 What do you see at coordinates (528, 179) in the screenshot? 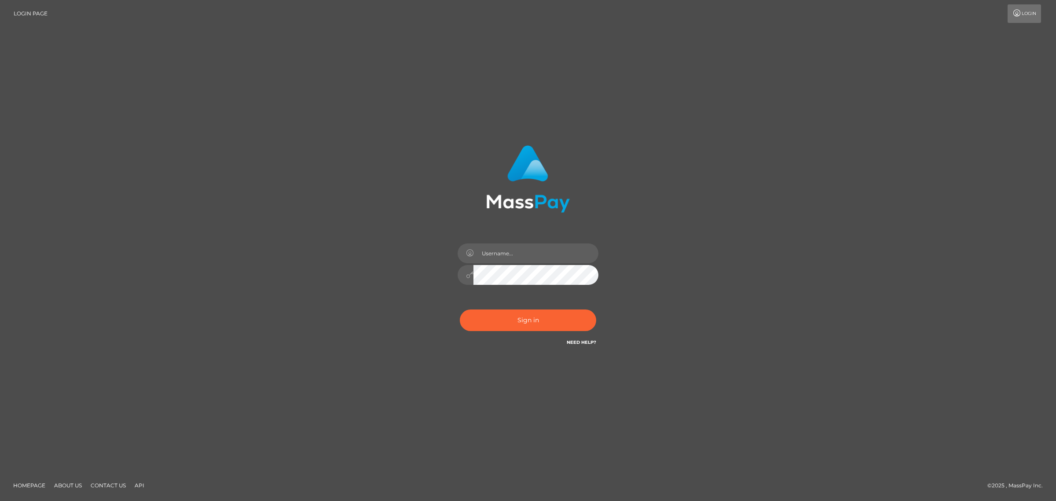
I see `img: MassPay Login` at bounding box center [528, 179].